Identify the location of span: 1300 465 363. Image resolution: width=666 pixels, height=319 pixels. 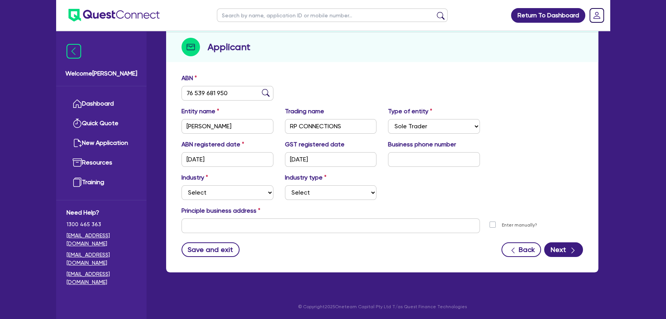
(101, 224).